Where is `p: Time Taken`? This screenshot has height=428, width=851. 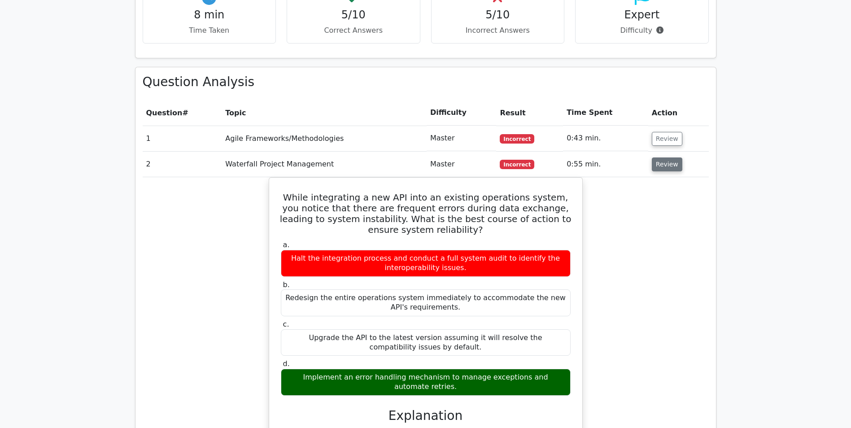
p: Time Taken is located at coordinates (210, 31).